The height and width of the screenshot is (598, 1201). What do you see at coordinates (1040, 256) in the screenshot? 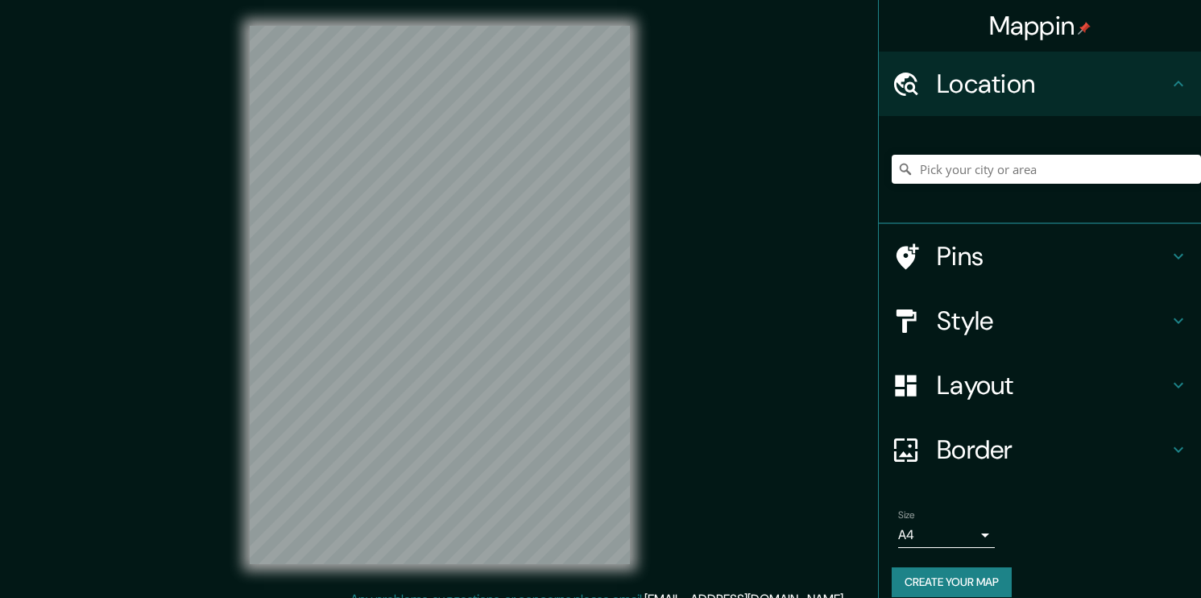
I see `div: Pins` at bounding box center [1040, 256].